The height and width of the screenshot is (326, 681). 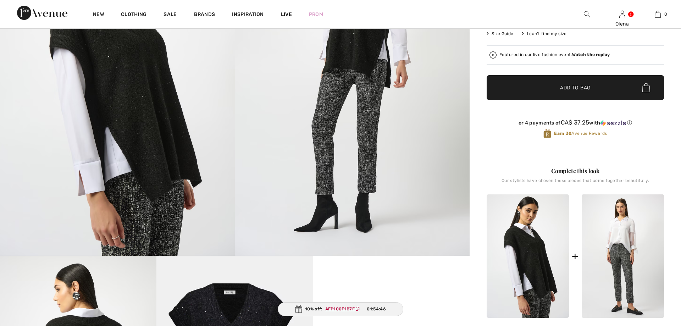 I want to click on a: Prom, so click(x=316, y=14).